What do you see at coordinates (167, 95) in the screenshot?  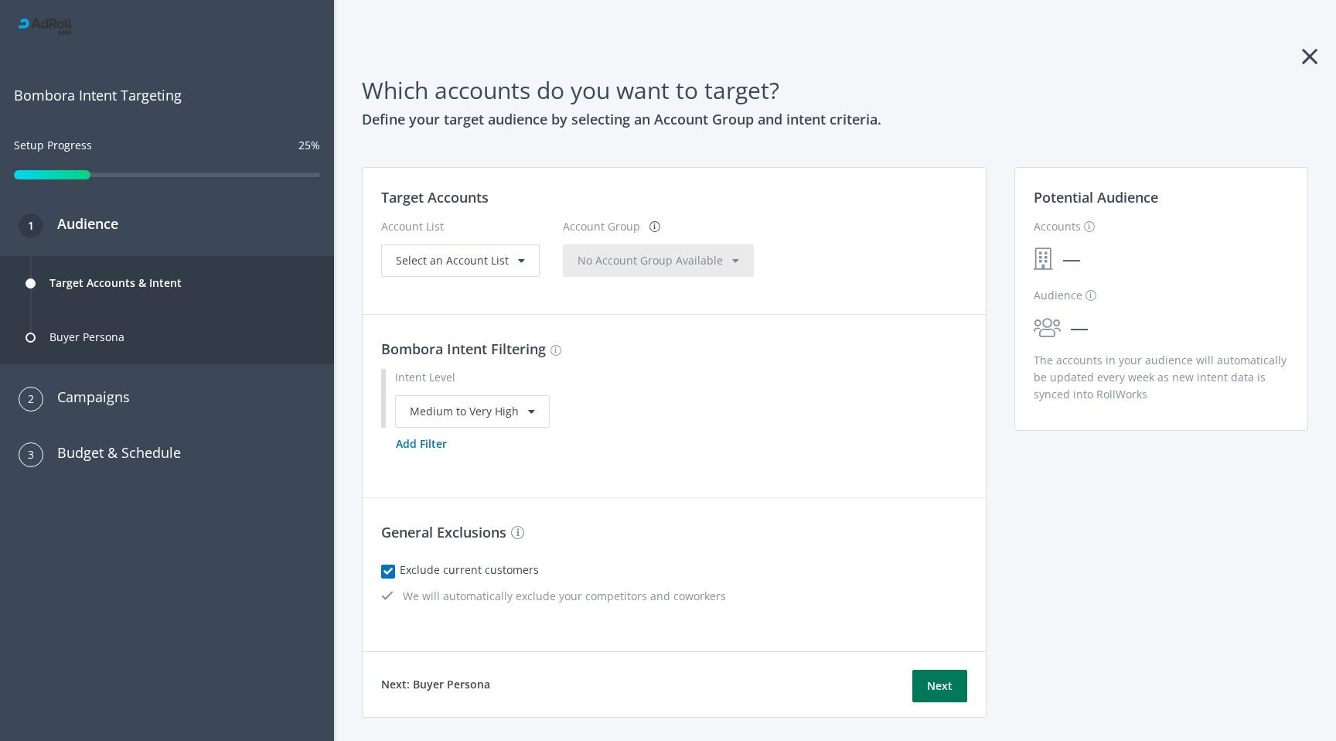 I see `span: Bombora Intent Targeting` at bounding box center [167, 95].